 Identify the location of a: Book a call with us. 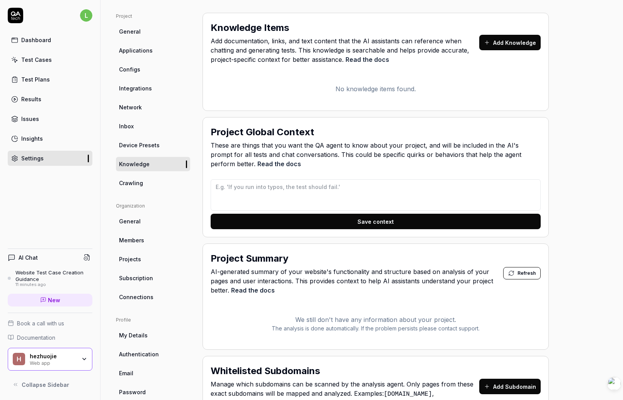
(50, 323).